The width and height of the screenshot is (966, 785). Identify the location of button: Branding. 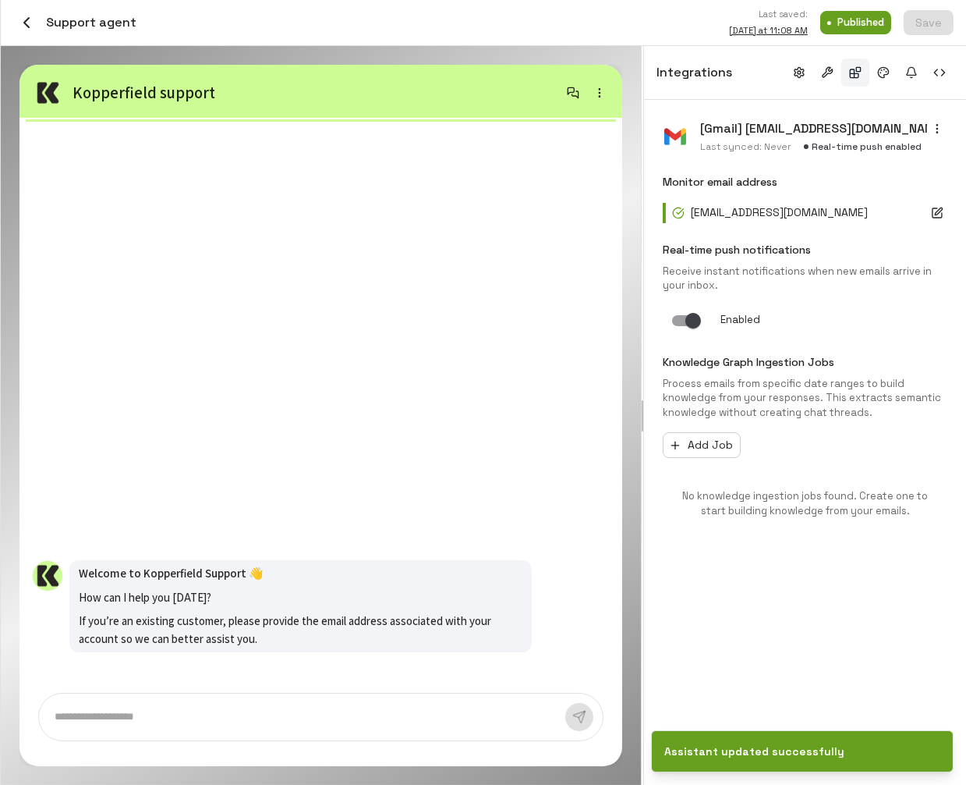
(884, 73).